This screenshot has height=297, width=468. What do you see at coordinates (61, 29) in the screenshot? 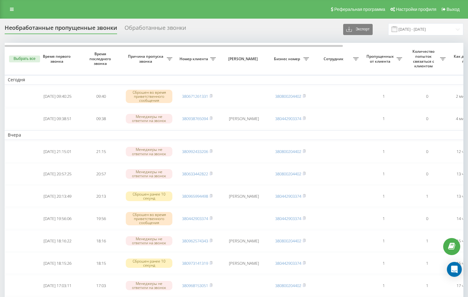
I see `div: Необработанные пропущенные звонки` at bounding box center [61, 29].